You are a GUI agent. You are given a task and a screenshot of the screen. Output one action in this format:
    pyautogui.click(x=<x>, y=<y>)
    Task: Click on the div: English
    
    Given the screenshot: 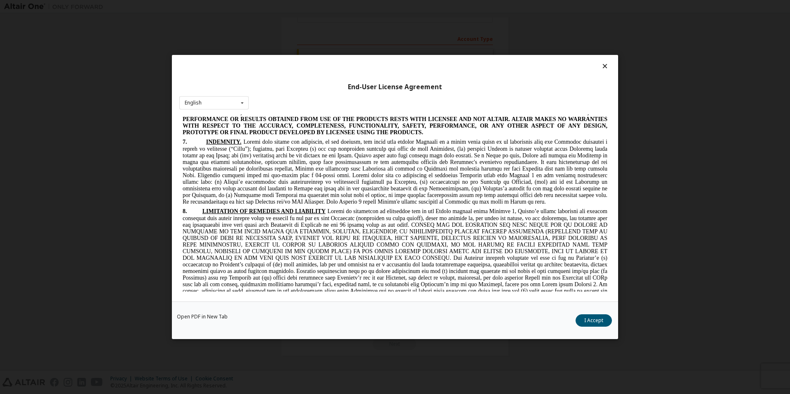 What is the action you would take?
    pyautogui.click(x=193, y=103)
    